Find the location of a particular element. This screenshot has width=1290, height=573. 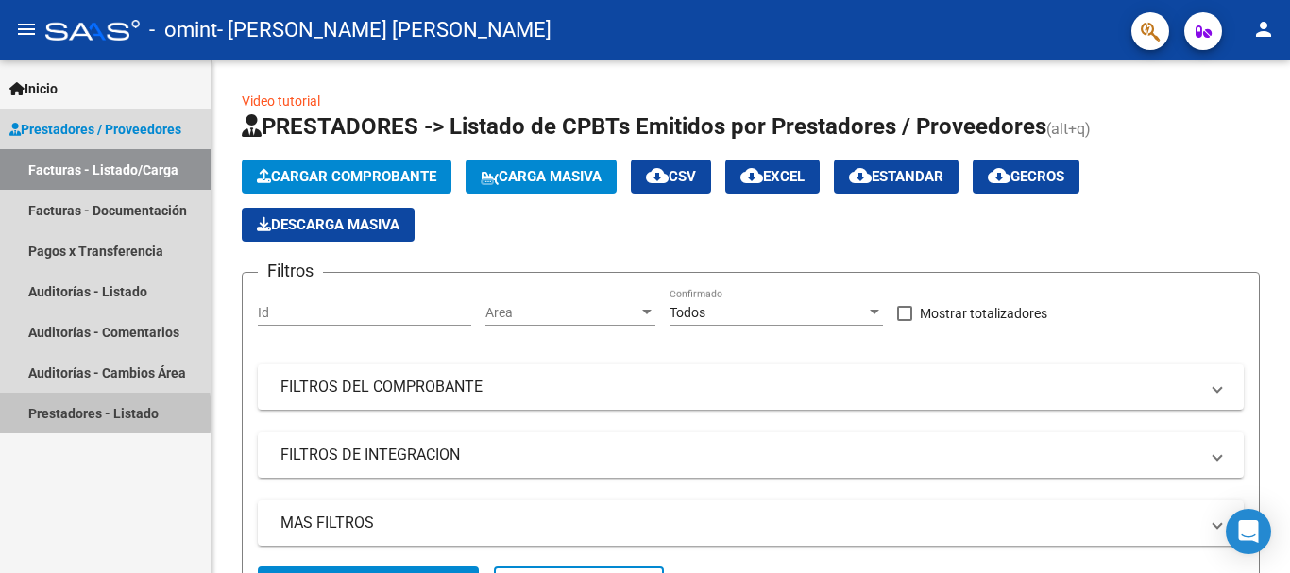

mat-panel-title: FILTROS DEL COMPROBANTE is located at coordinates (739, 387).